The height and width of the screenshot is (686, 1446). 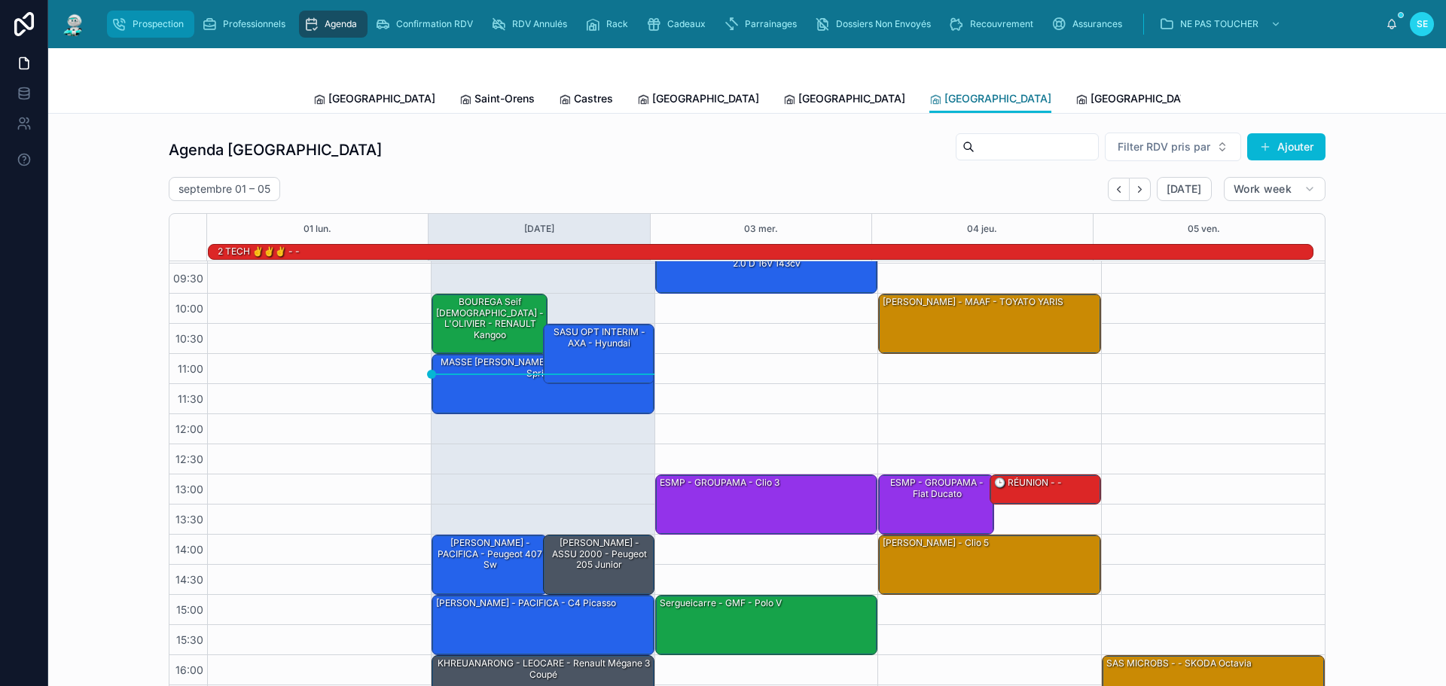 What do you see at coordinates (189, 519) in the screenshot?
I see `span: 13:30` at bounding box center [189, 519].